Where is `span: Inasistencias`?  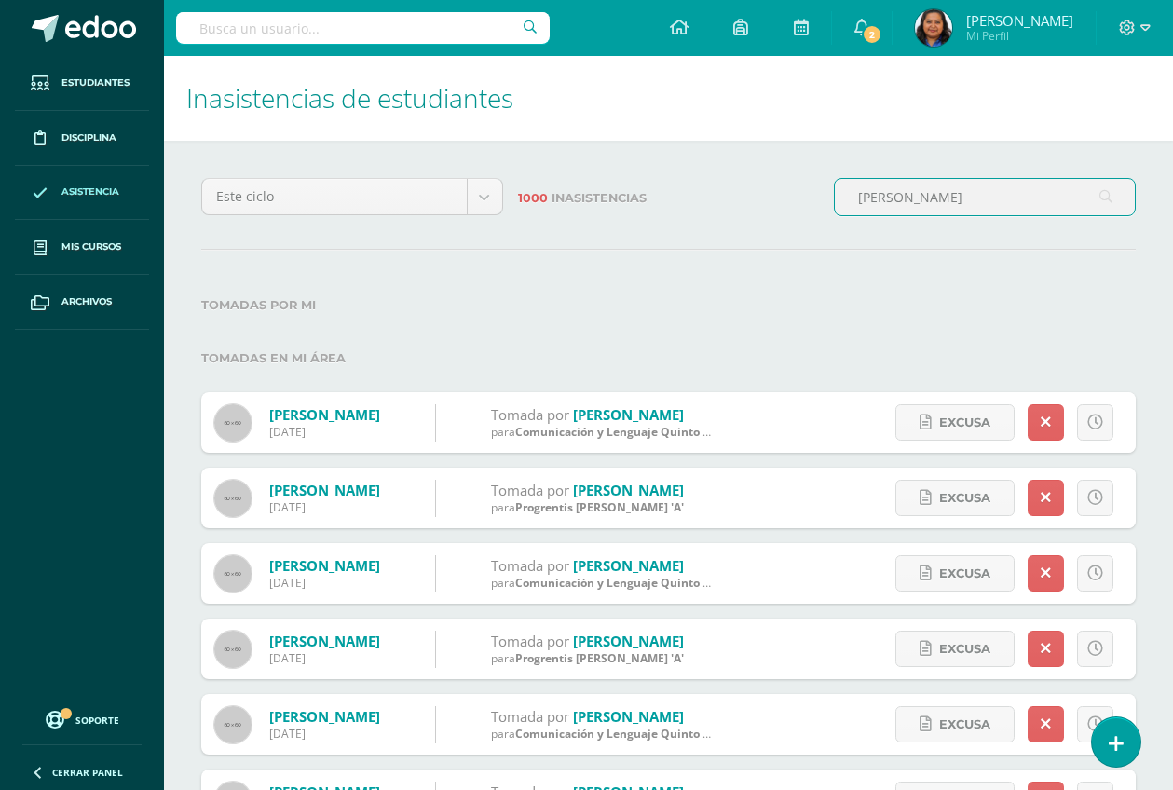
span: Inasistencias is located at coordinates (599, 198).